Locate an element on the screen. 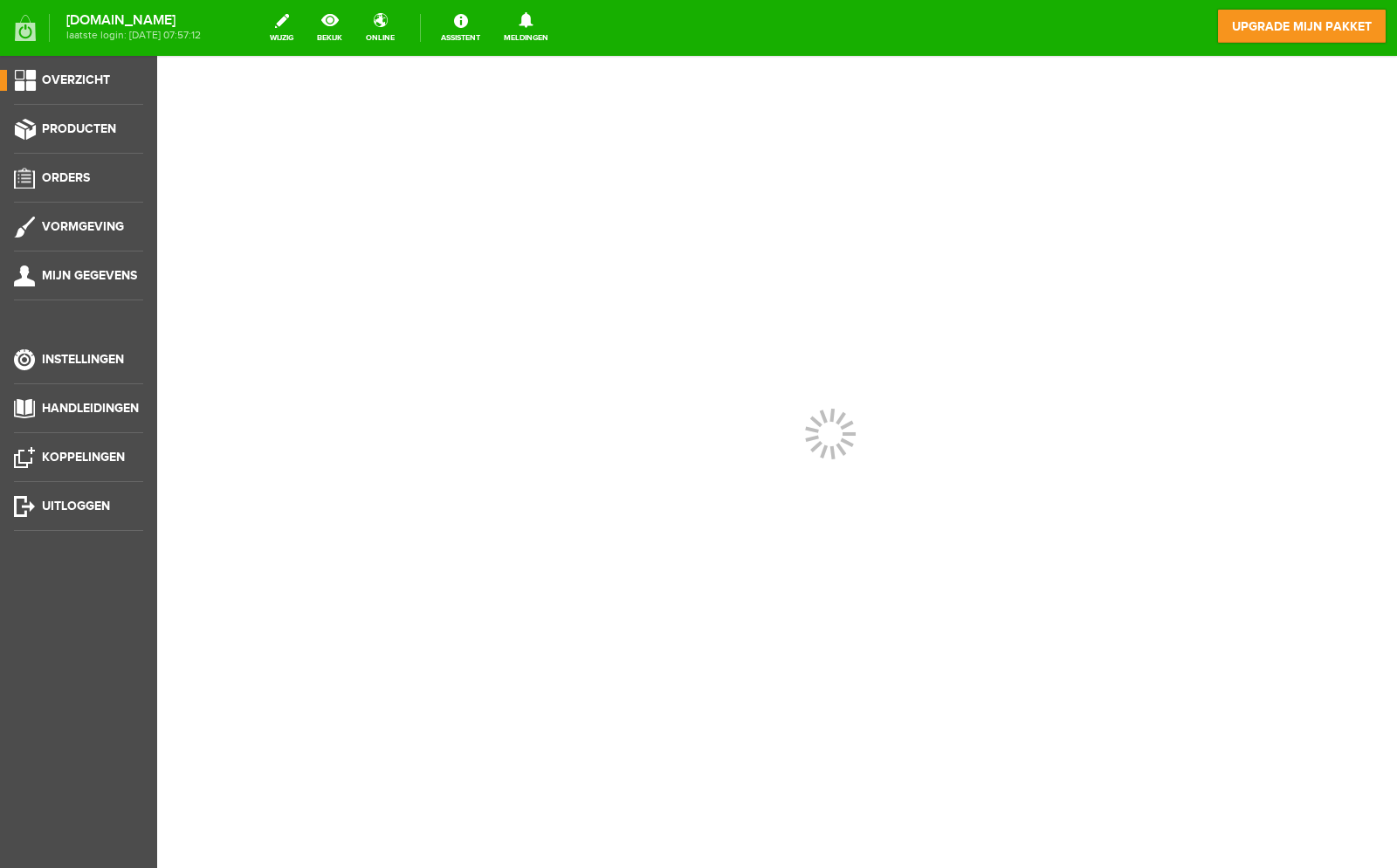 The image size is (1397, 868). span: Koppelingen is located at coordinates (83, 456).